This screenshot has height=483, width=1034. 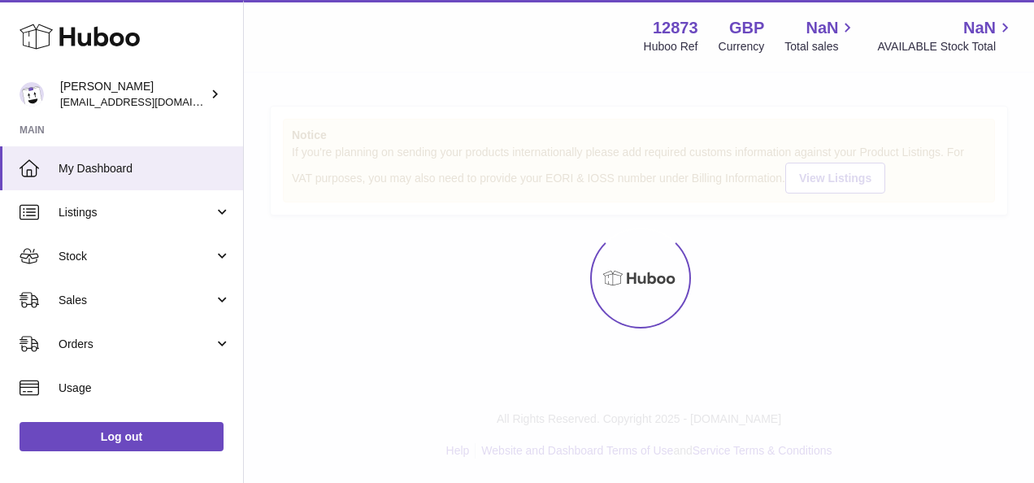 What do you see at coordinates (820, 36) in the screenshot?
I see `a: NaN Total sales` at bounding box center [820, 36].